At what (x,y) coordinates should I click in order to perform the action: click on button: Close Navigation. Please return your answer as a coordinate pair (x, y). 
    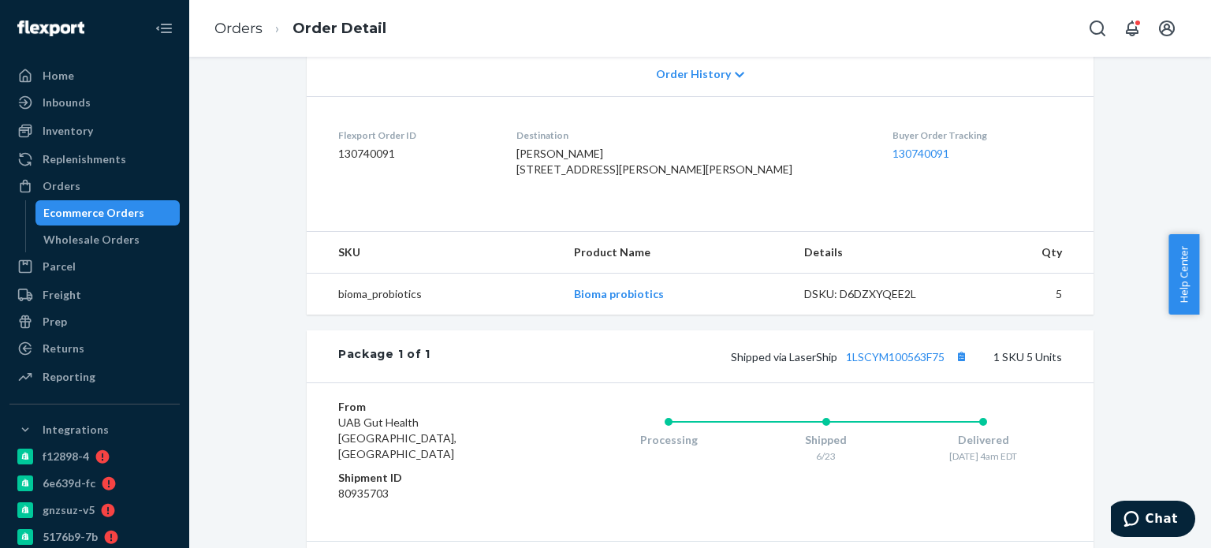
    Looking at the image, I should click on (164, 28).